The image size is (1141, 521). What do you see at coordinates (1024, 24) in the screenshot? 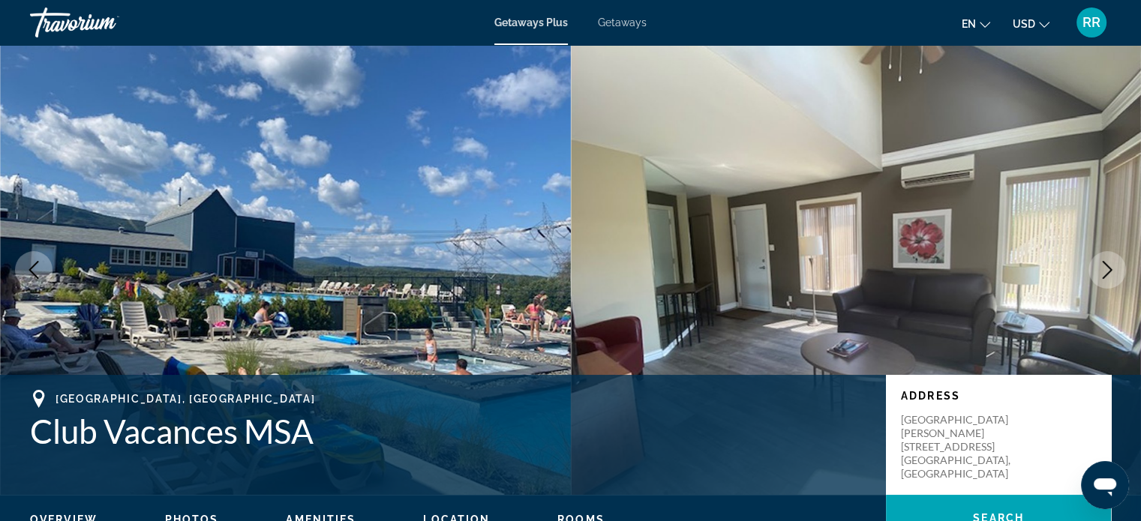
I see `span: USD` at bounding box center [1024, 24].